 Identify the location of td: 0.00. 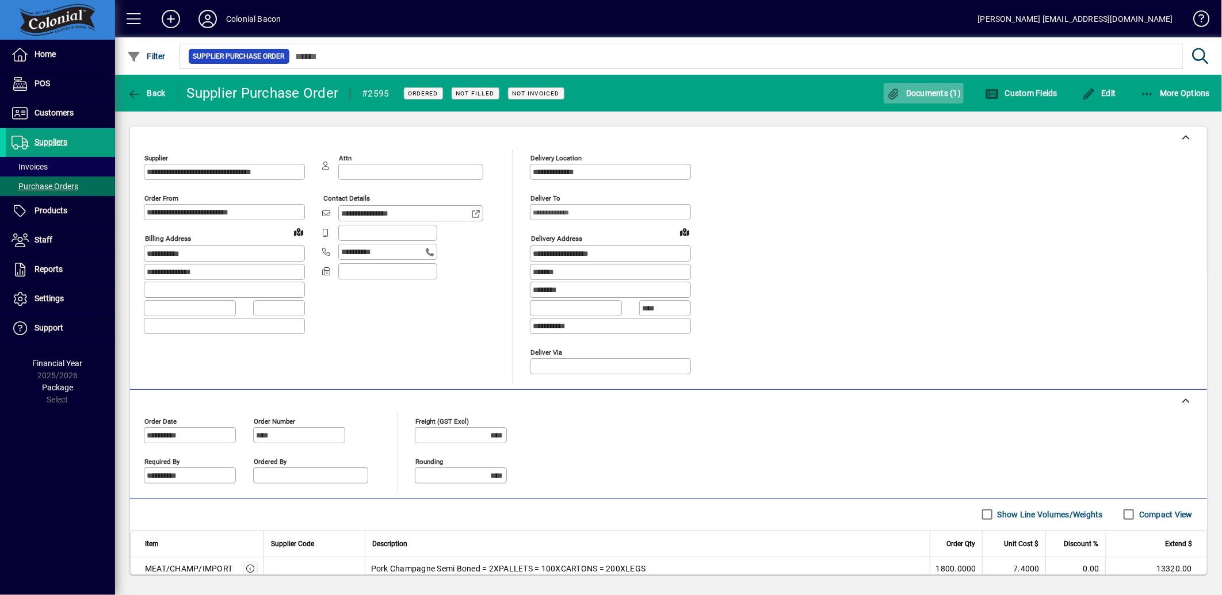
(1075, 569).